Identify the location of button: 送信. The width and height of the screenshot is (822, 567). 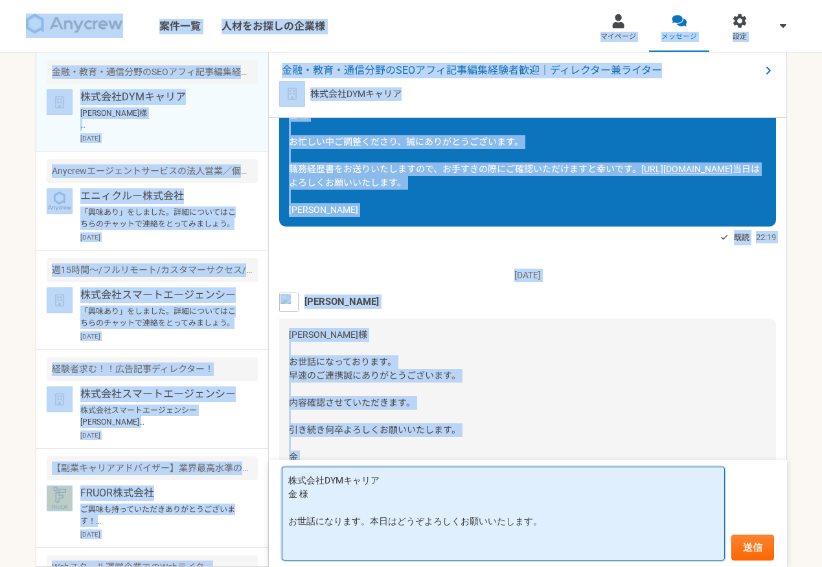
(752, 548).